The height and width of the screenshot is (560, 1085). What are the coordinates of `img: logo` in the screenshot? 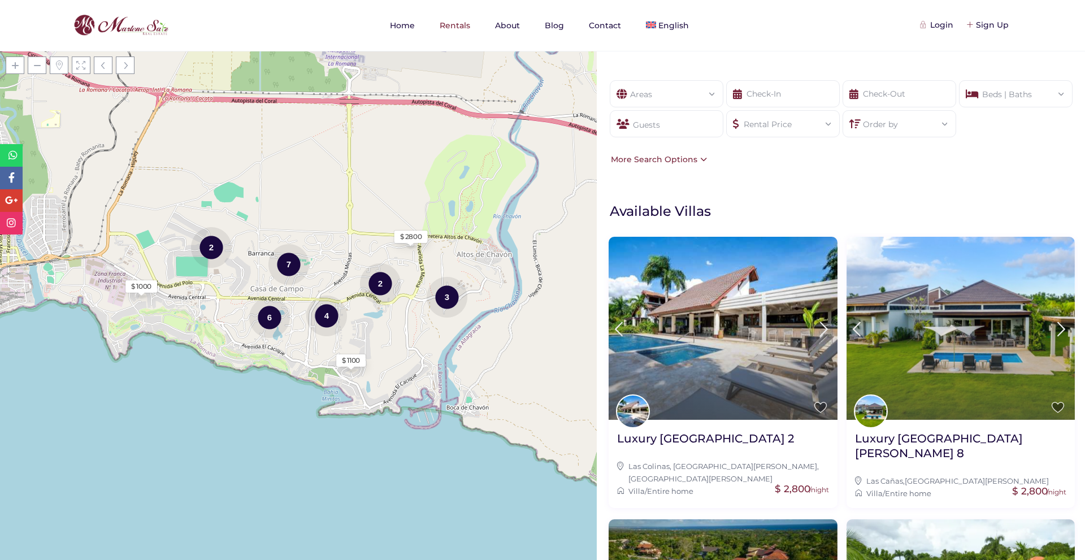 It's located at (121, 25).